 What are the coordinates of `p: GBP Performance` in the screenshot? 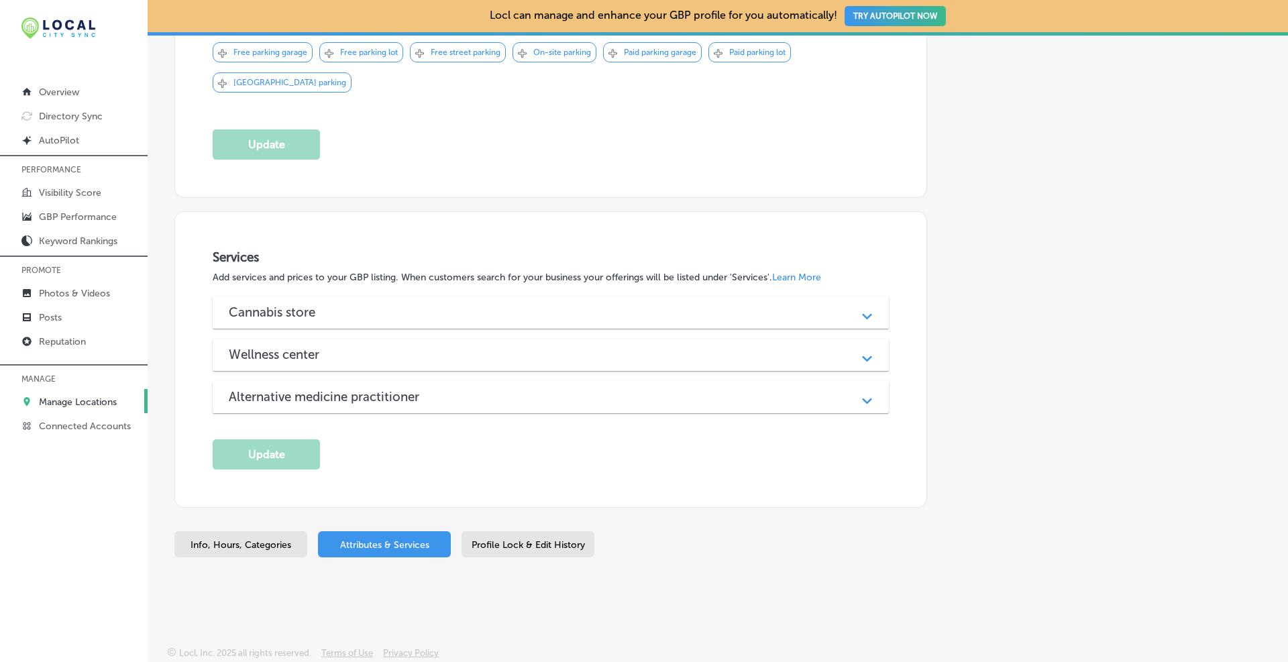 It's located at (78, 217).